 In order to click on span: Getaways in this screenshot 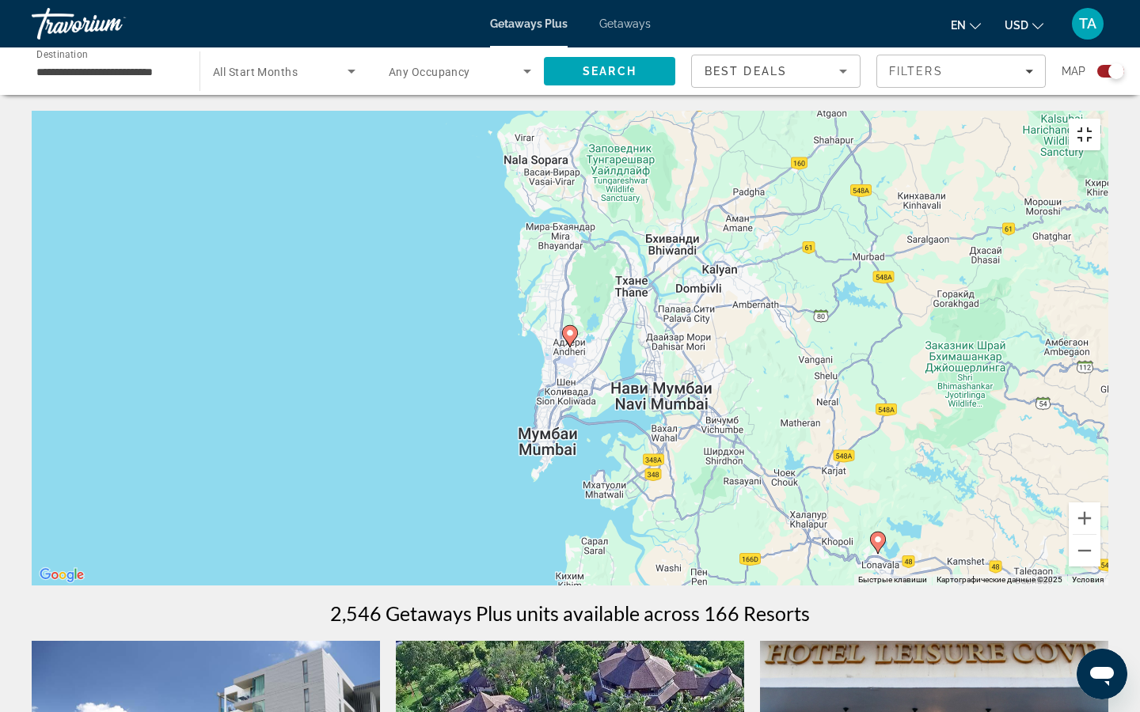, I will do `click(625, 24)`.